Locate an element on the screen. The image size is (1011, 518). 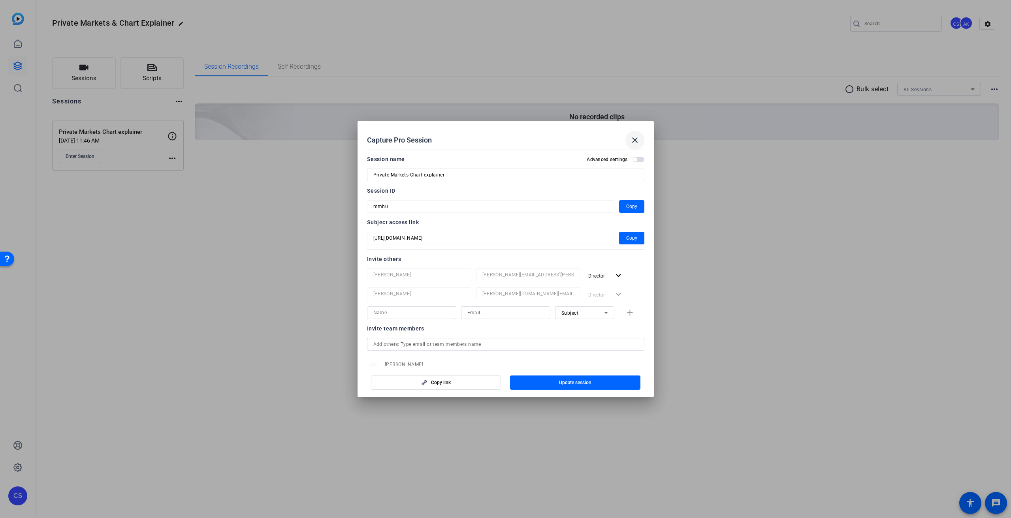
div: Session name is located at coordinates (386, 159).